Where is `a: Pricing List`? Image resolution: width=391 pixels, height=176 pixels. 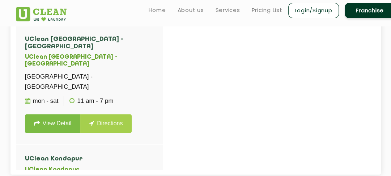 a: Pricing List is located at coordinates (267, 10).